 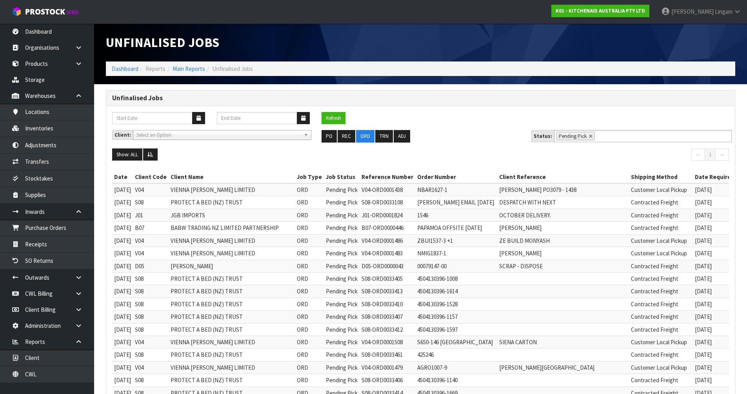 I want to click on td: V04-ORD0001483, so click(x=387, y=254).